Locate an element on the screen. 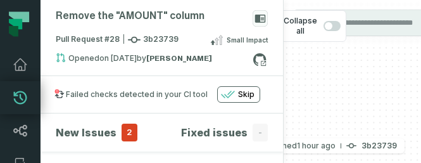 The width and height of the screenshot is (421, 163). h4: New Issues is located at coordinates (86, 132).